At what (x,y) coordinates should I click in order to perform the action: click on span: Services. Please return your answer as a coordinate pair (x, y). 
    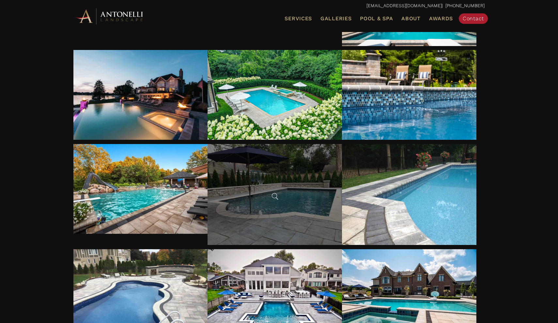
    Looking at the image, I should click on (298, 19).